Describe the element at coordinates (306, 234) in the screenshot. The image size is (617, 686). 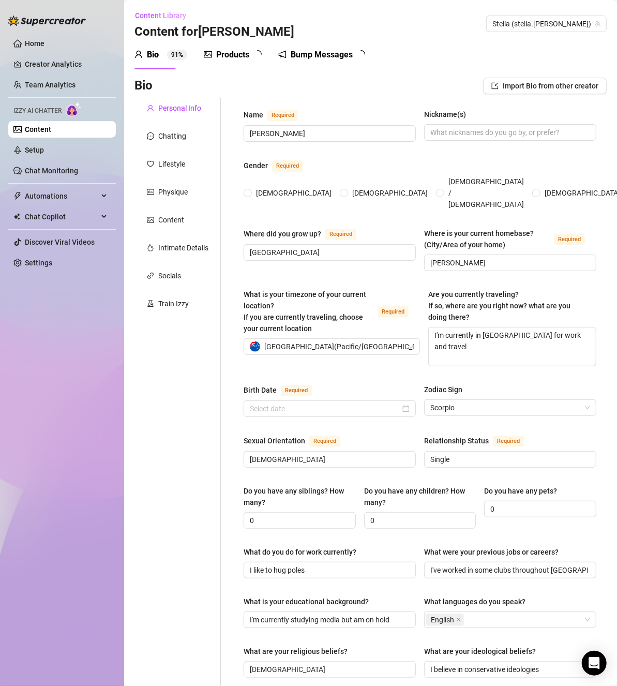
I see `label: Where did you grow up?` at that location.